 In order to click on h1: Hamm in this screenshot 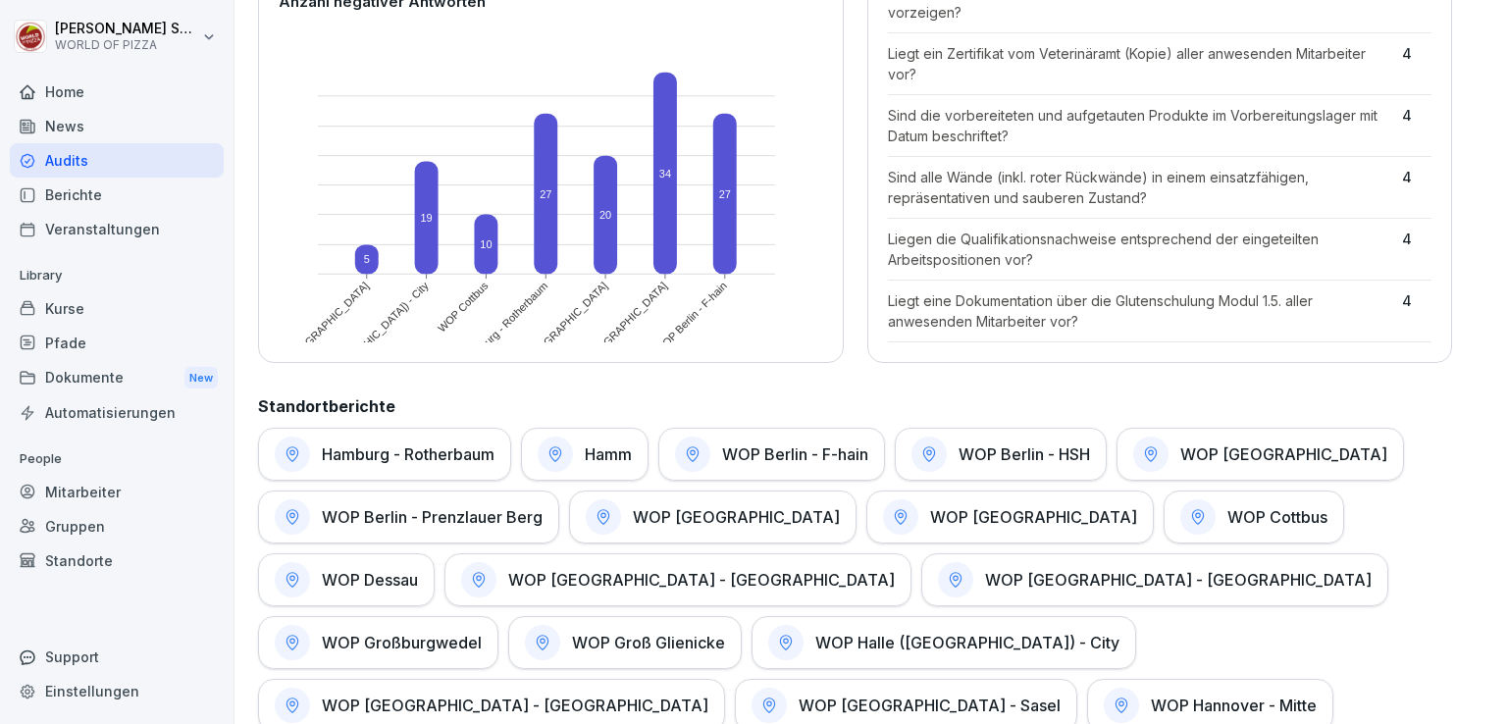, I will do `click(608, 454)`.